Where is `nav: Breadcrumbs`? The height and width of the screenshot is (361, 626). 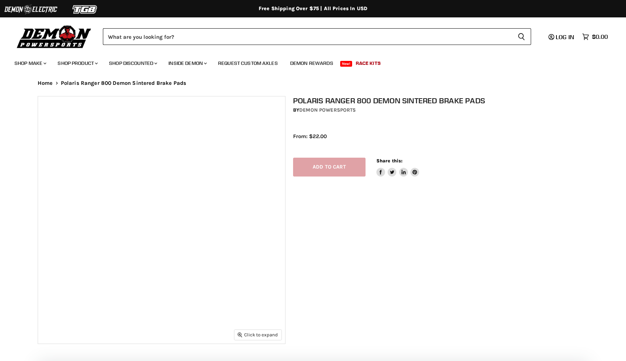
nav: Breadcrumbs is located at coordinates (313, 83).